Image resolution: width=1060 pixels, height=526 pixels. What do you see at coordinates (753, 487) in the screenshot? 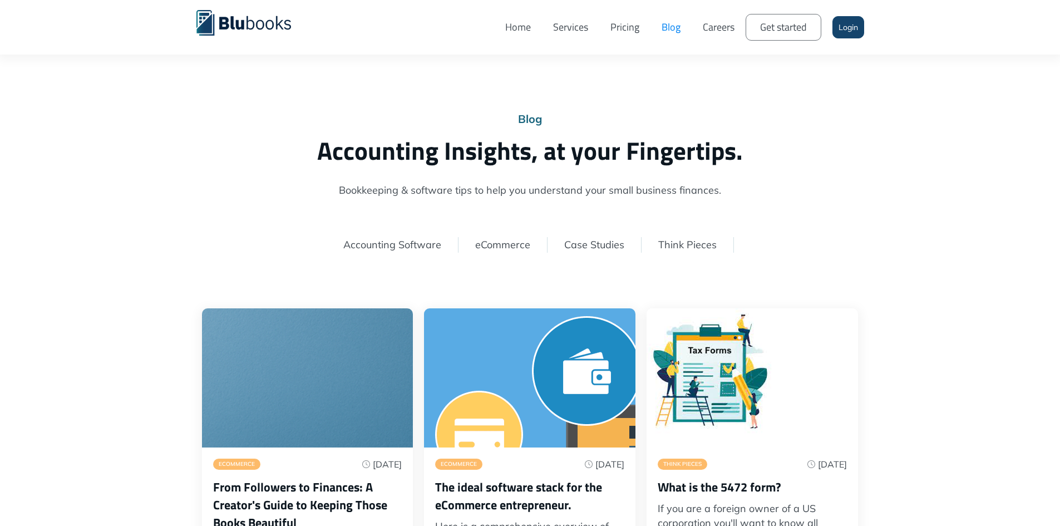
I see `h3: What is the 5472 form?` at bounding box center [753, 487].